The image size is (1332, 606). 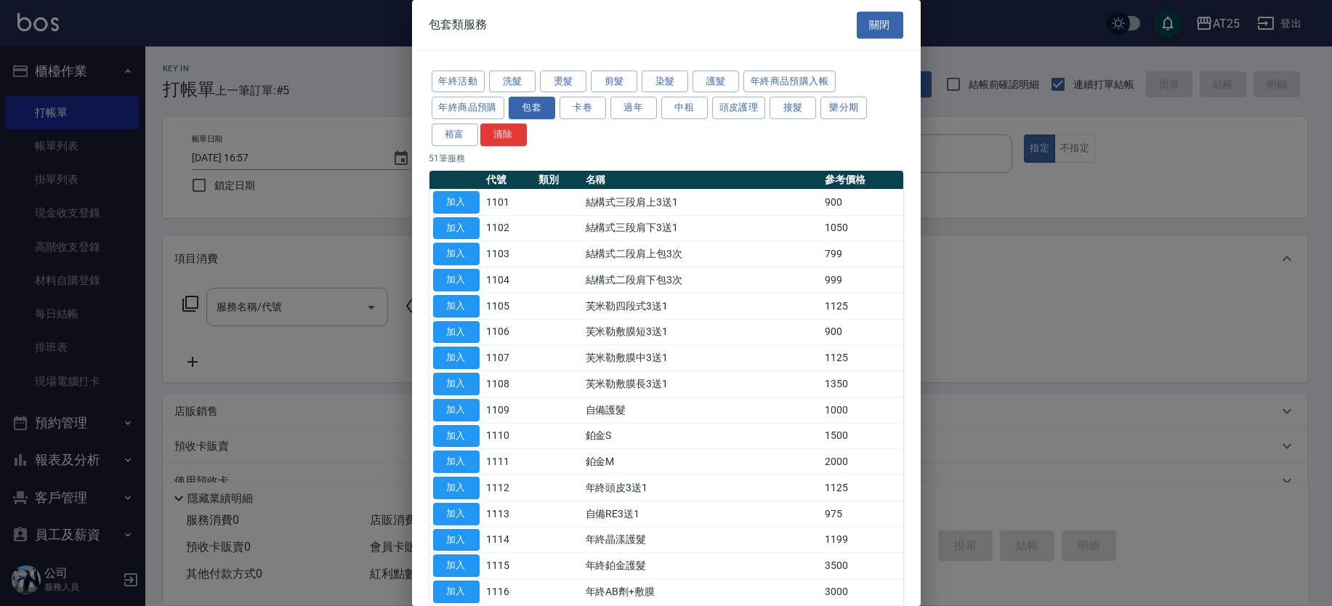 I want to click on td: 芙米勒敷膜短3送1, so click(x=702, y=332).